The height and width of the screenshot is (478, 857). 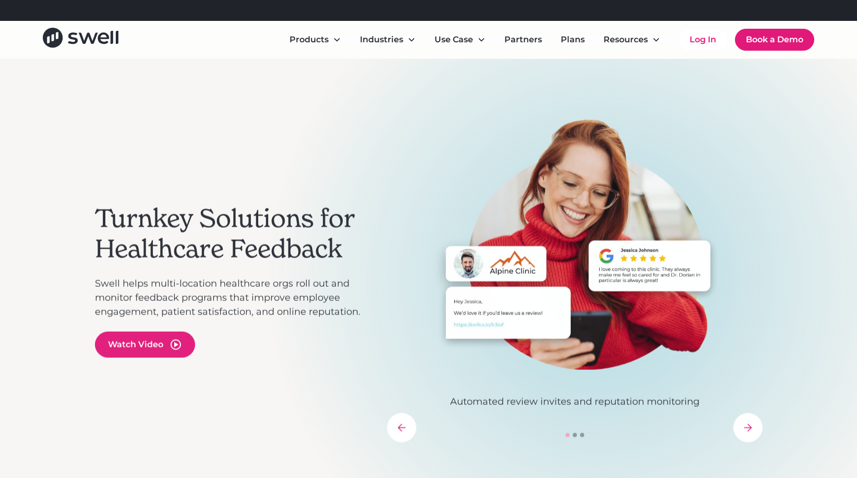 What do you see at coordinates (748, 427) in the screenshot?
I see `div: next slide` at bounding box center [748, 427].